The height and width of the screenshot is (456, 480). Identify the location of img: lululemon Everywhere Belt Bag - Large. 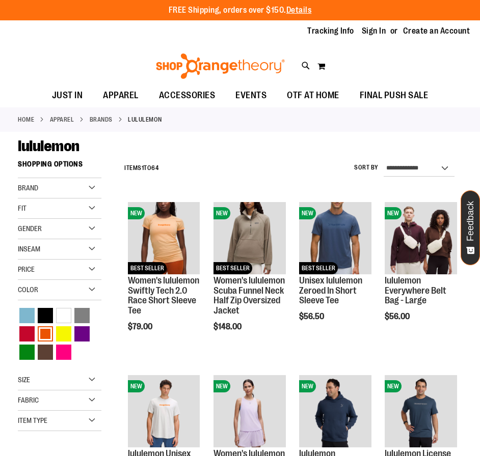
(420, 238).